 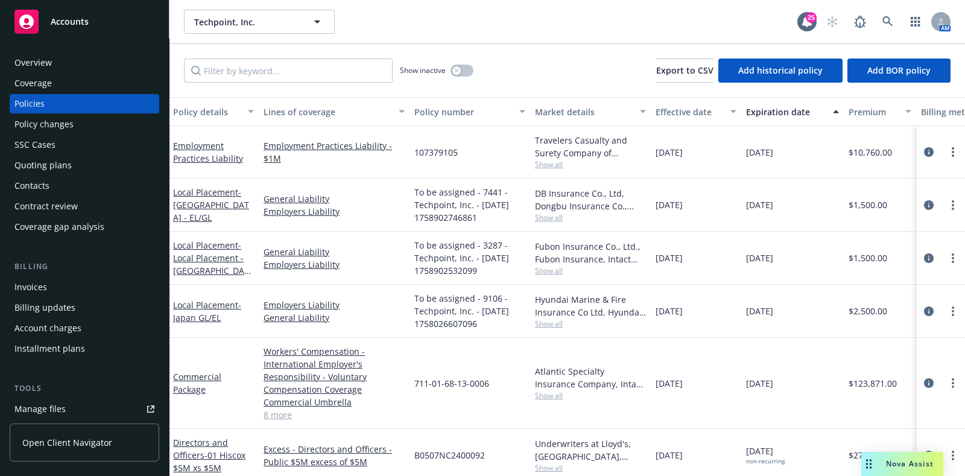 I want to click on div: Quoting plans, so click(x=43, y=165).